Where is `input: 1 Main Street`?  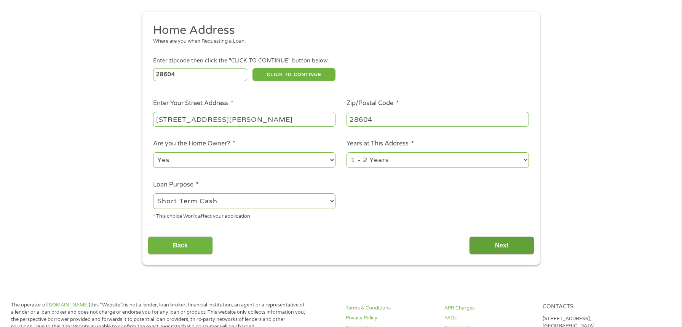 input: 1 Main Street is located at coordinates (244, 119).